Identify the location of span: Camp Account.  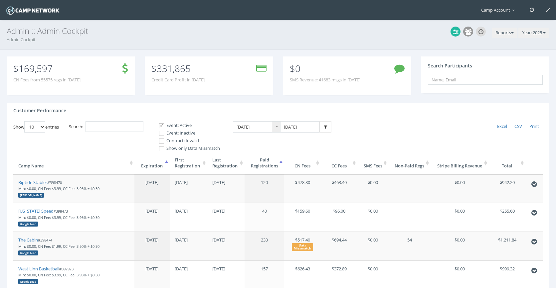
(499, 10).